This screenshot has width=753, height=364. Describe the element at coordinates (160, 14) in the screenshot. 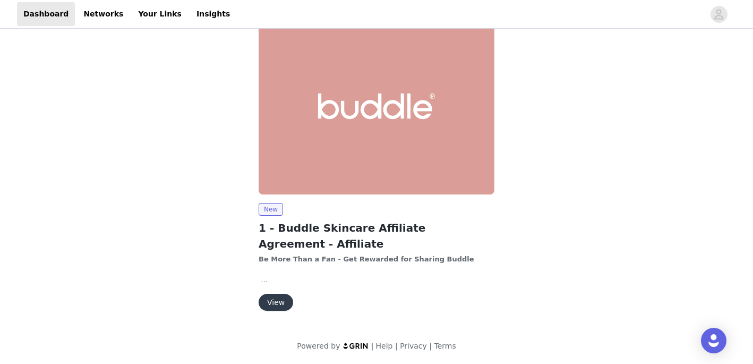

I see `a: Your Links` at that location.